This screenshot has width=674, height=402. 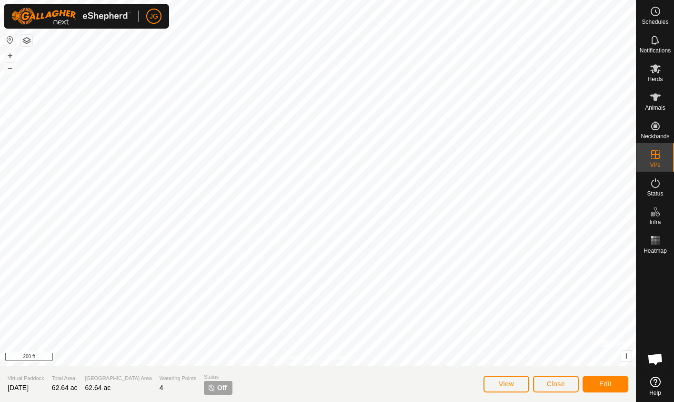 What do you see at coordinates (656, 359) in the screenshot?
I see `div: Open chat` at bounding box center [656, 359].